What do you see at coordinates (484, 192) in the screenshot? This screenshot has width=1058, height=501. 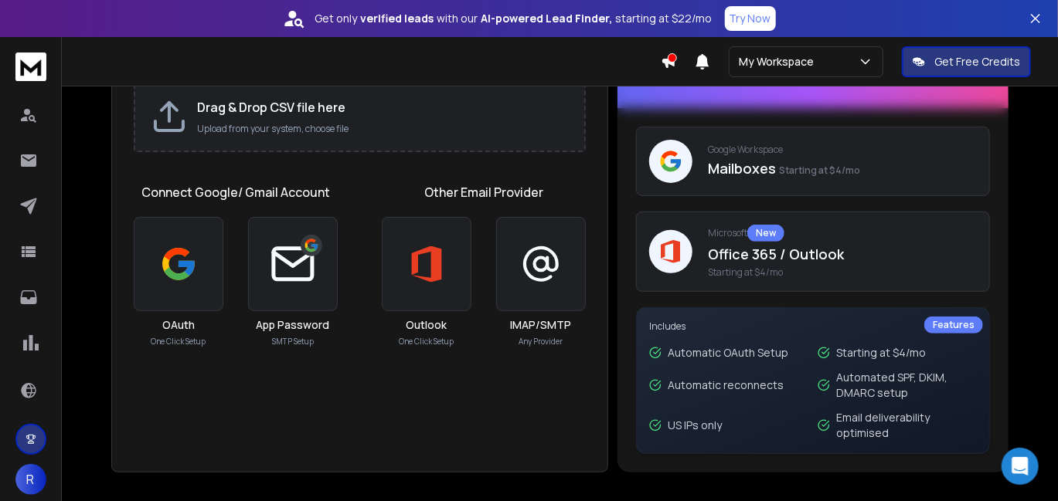 I see `h1: Other Email Provider` at bounding box center [484, 192].